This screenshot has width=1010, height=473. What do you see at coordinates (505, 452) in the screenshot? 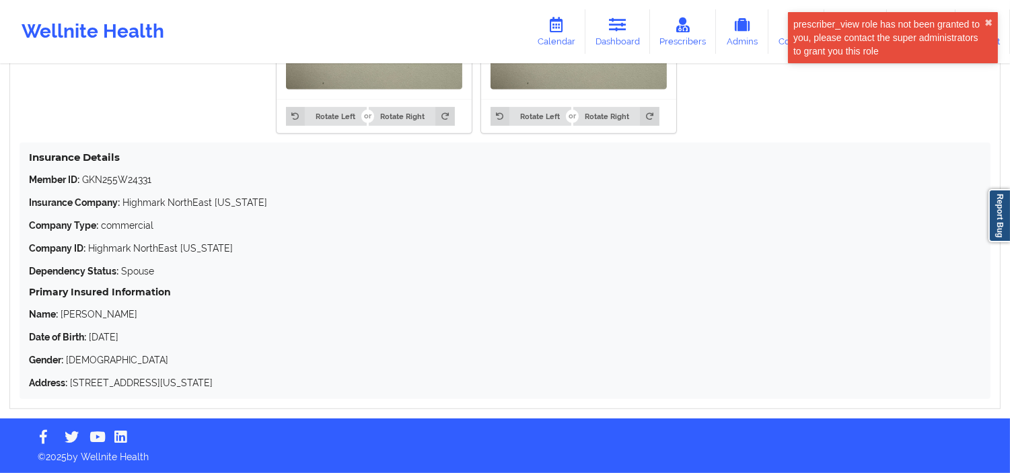
I see `p: © 2025 by Wellnite Health` at bounding box center [505, 452].